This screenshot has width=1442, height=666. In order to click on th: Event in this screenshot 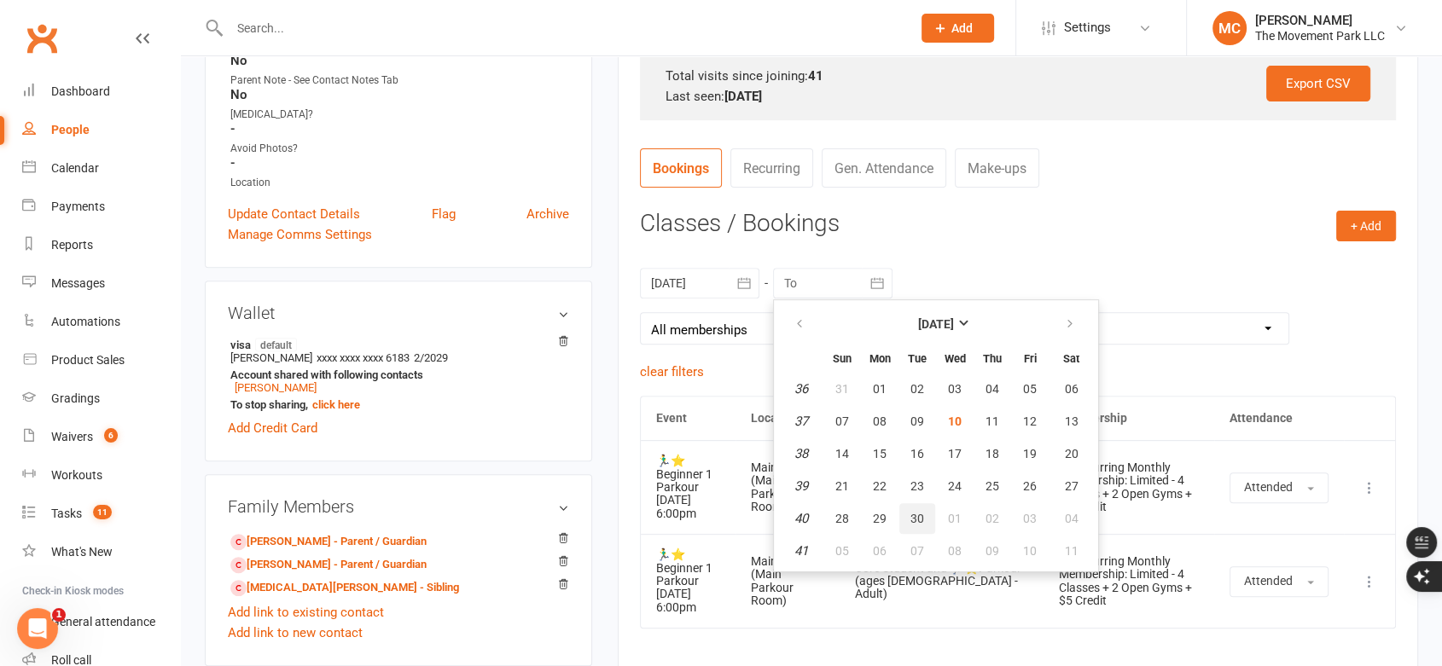, I will do `click(688, 418)`.